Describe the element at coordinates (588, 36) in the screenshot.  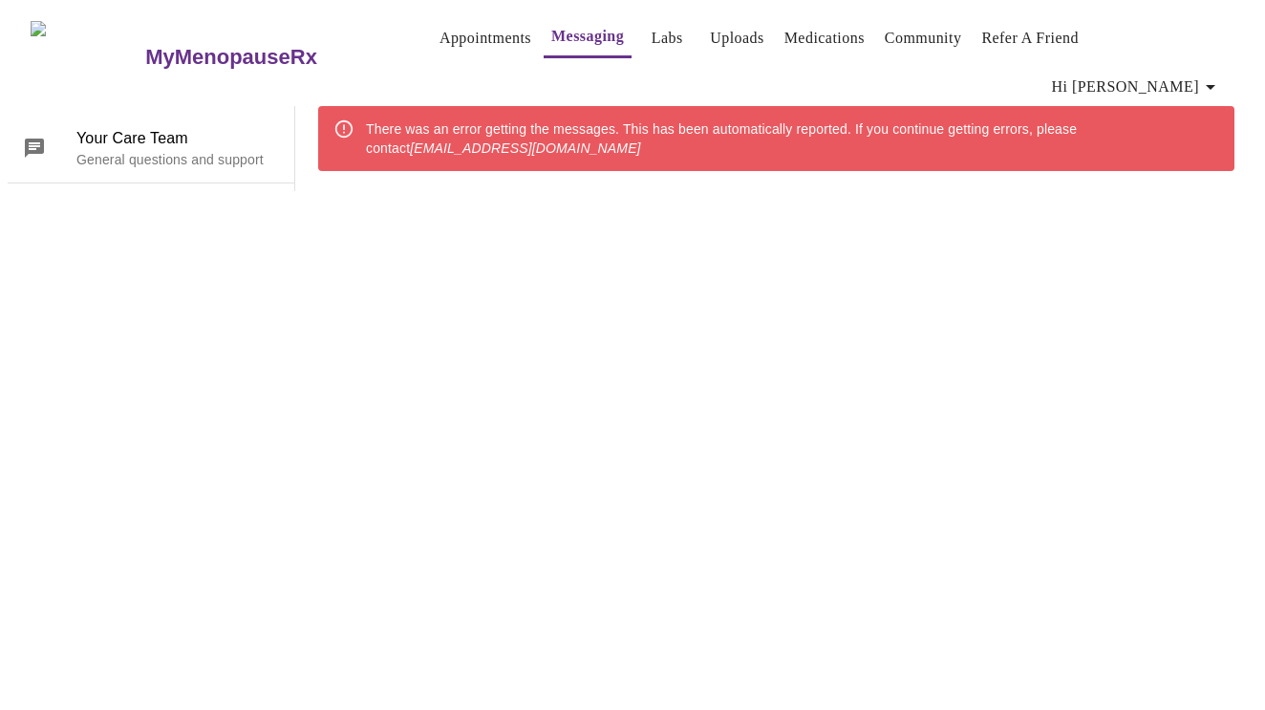
I see `a: Messaging` at that location.